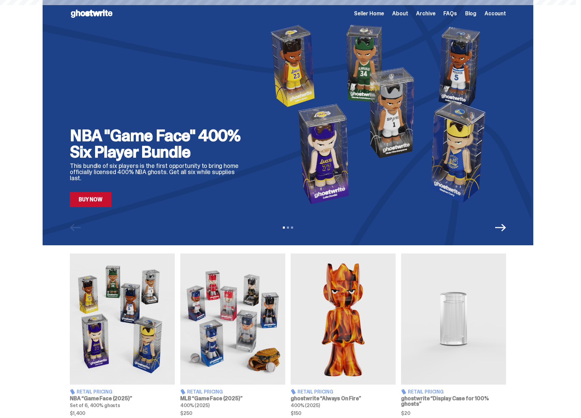 The height and width of the screenshot is (418, 581). Describe the element at coordinates (500, 228) in the screenshot. I see `button: Next` at that location.